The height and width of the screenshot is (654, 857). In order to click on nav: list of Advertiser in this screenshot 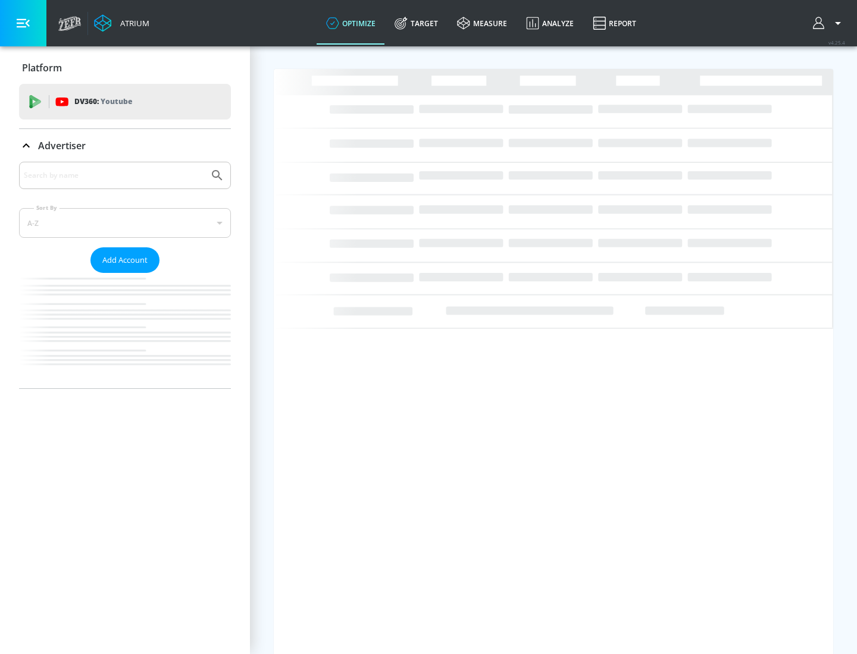, I will do `click(125, 331)`.